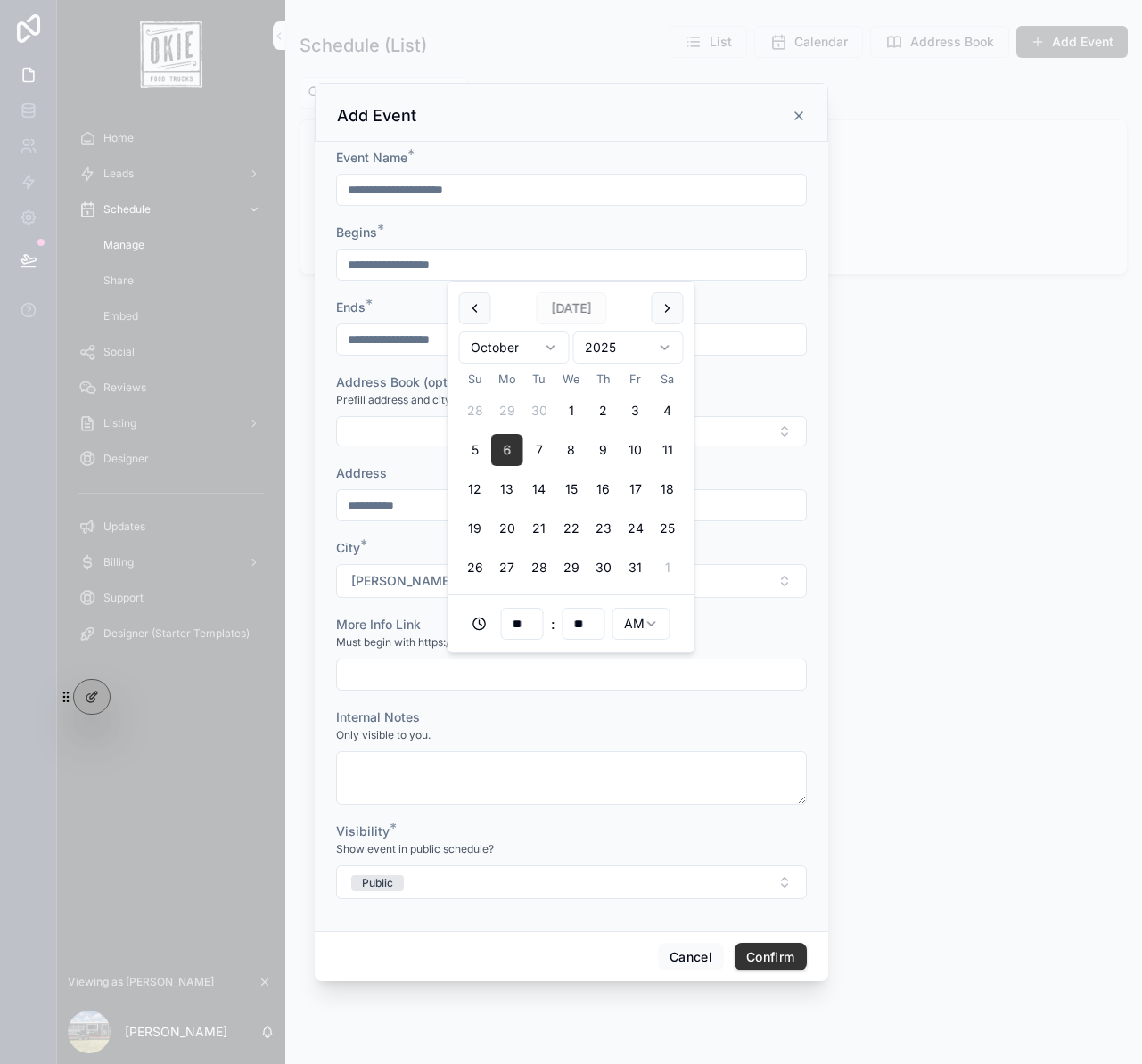  What do you see at coordinates (476, 379) in the screenshot?
I see `th: Sunday` at bounding box center [476, 379].